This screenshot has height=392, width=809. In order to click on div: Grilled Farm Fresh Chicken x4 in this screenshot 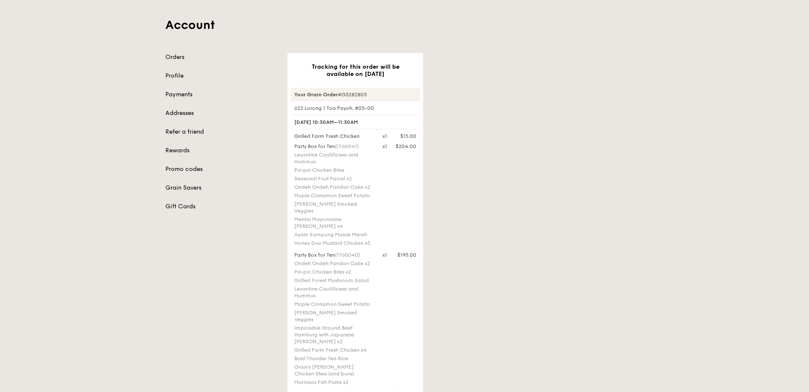, I will do `click(333, 350)`.